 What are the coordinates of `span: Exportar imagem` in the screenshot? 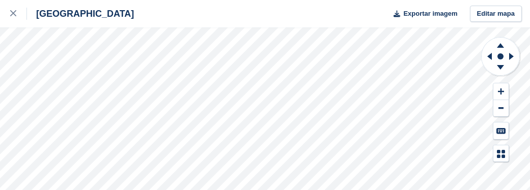 It's located at (430, 14).